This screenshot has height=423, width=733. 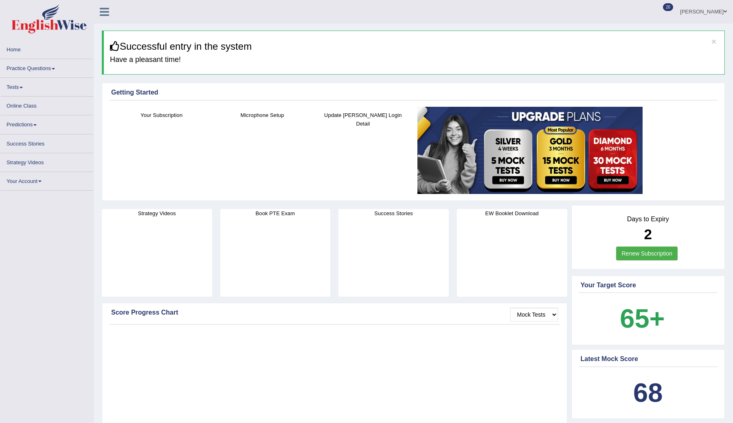 I want to click on h4: Success Stories, so click(x=393, y=213).